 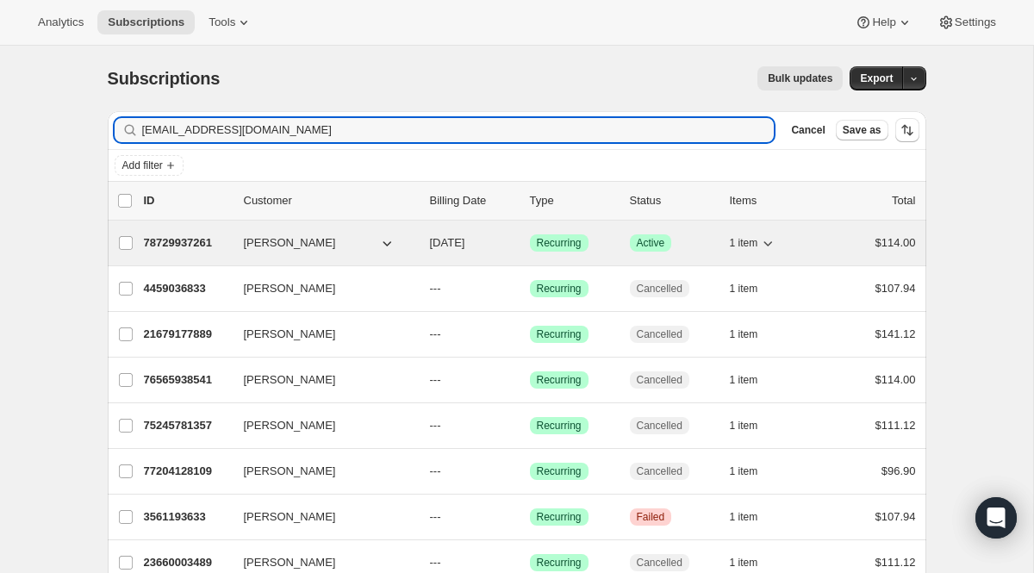 What do you see at coordinates (800, 78) in the screenshot?
I see `button: Bulk updates` at bounding box center [800, 78].